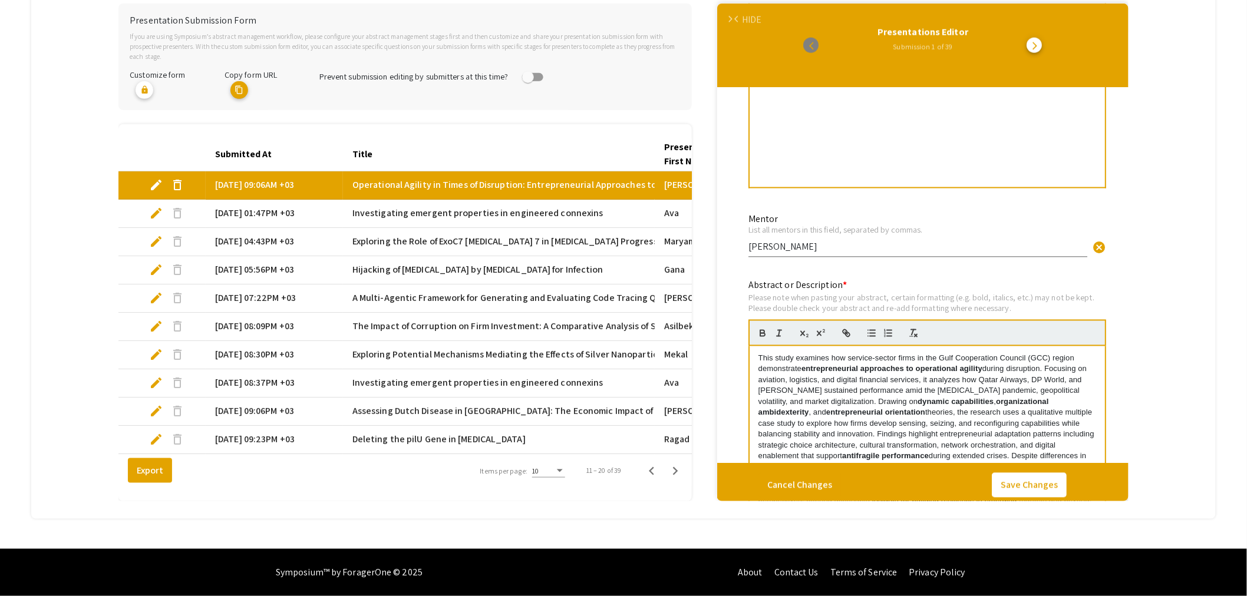  What do you see at coordinates (723, 242) in the screenshot?
I see `mat-cell: Maryam` at bounding box center [723, 242].